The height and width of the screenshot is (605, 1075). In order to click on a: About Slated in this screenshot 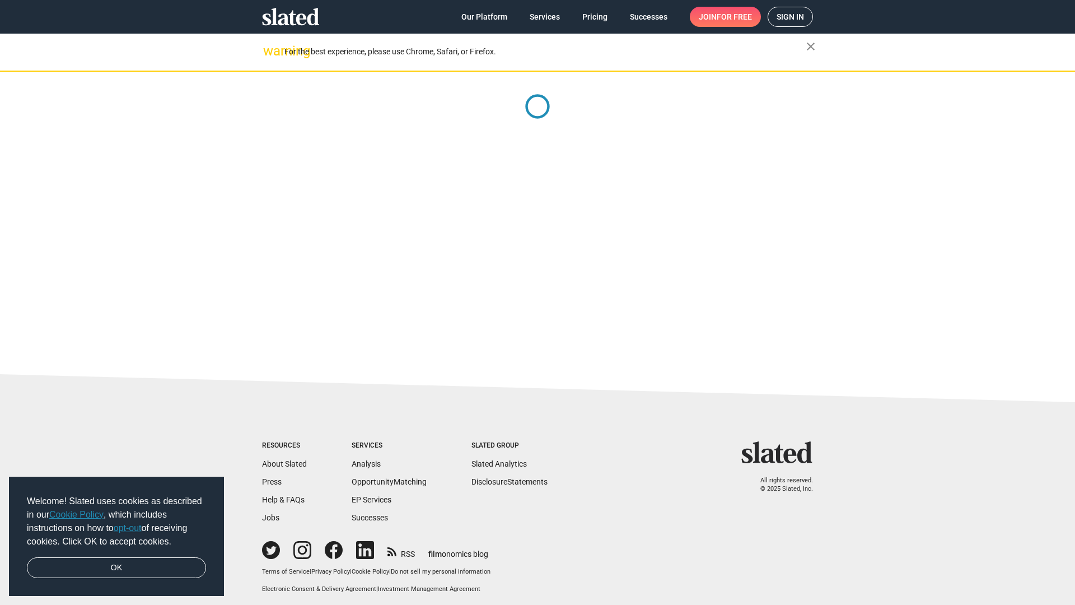, I will do `click(285, 464)`.